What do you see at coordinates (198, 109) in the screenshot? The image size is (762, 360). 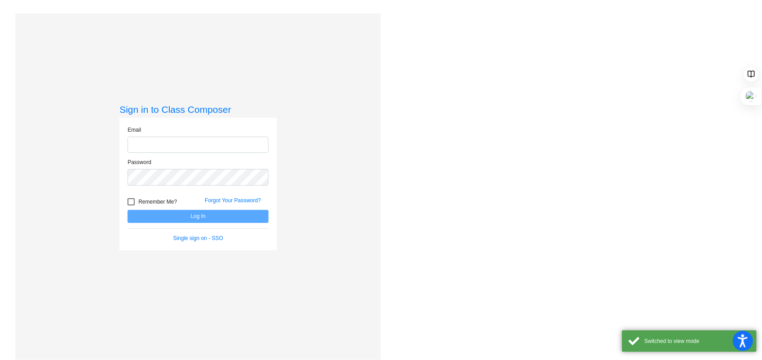 I see `h3: Sign in to Class Composer` at bounding box center [198, 109].